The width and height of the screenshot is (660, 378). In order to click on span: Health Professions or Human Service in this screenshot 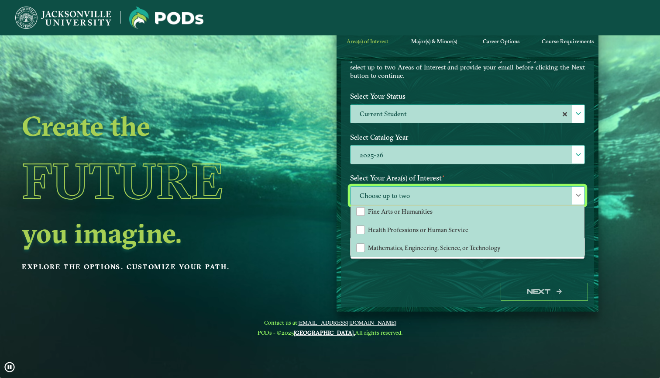, I will do `click(418, 230)`.